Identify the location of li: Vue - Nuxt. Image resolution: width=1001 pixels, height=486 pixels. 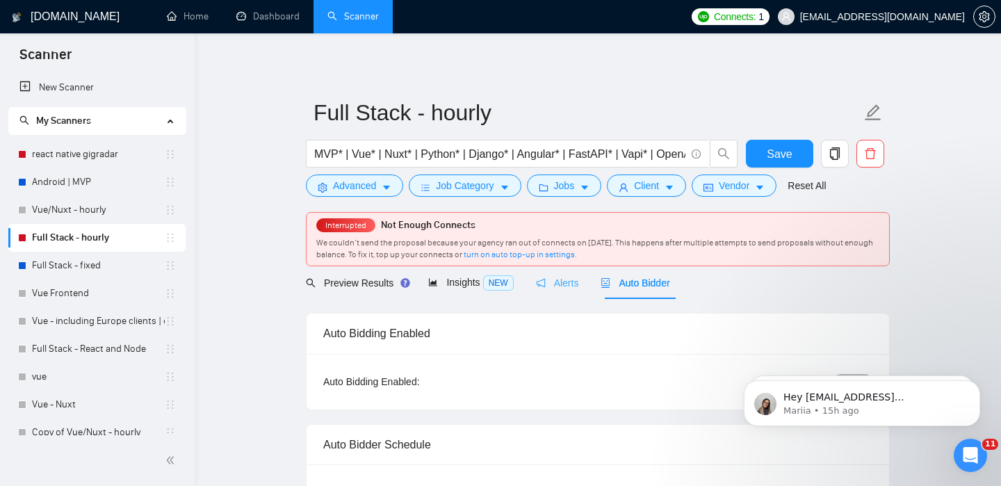
(97, 404).